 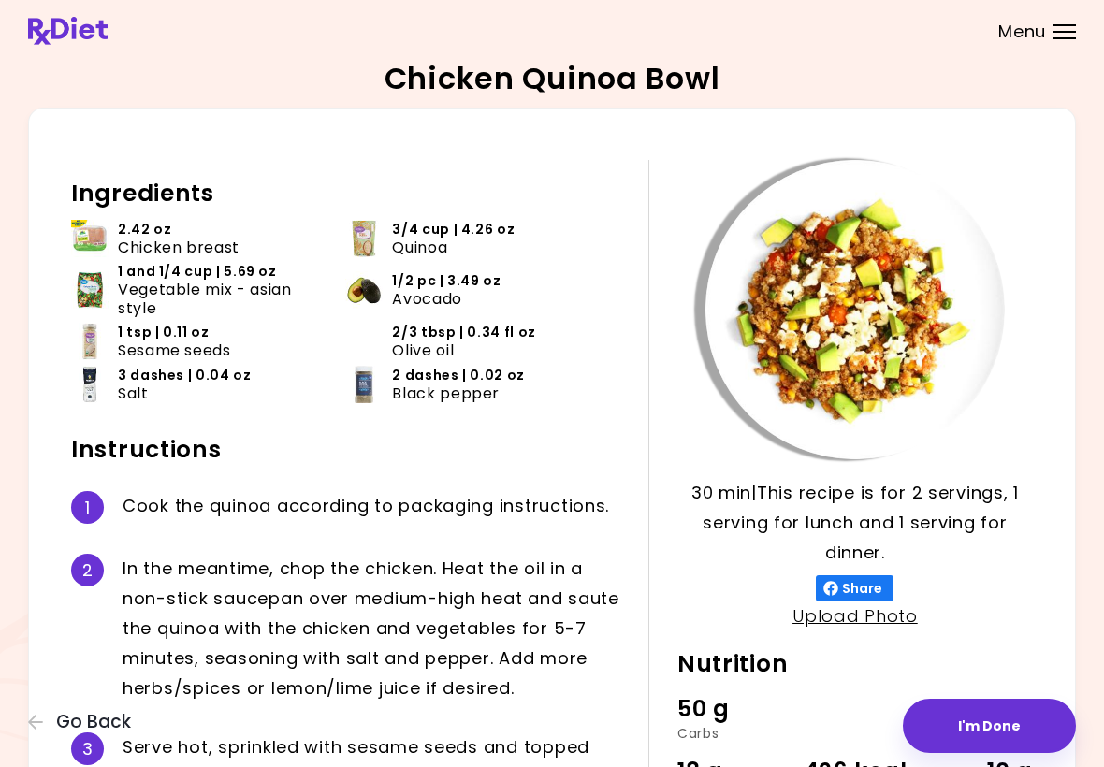 I want to click on span: Vegetable mix - asian style, so click(x=218, y=298).